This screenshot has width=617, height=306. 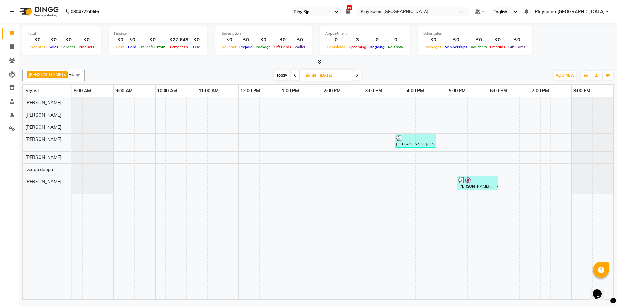 I want to click on a: 9:00 AM, so click(x=124, y=91).